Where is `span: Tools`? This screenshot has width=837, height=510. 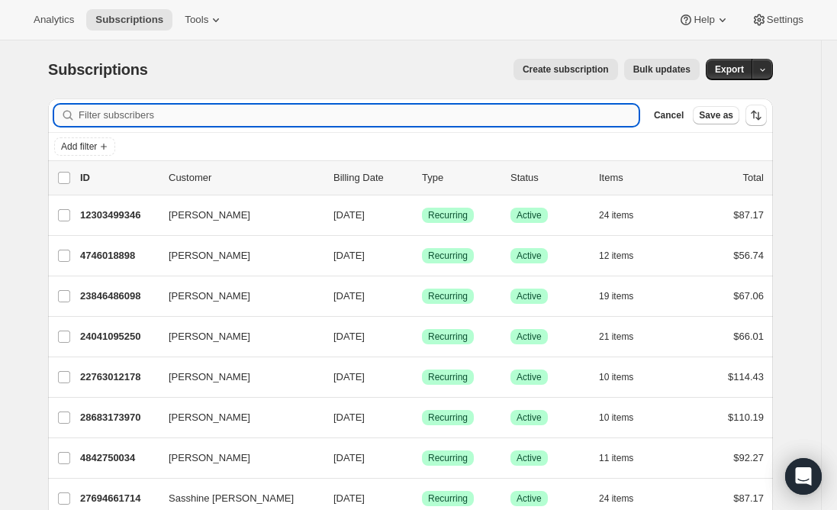 span: Tools is located at coordinates (196, 20).